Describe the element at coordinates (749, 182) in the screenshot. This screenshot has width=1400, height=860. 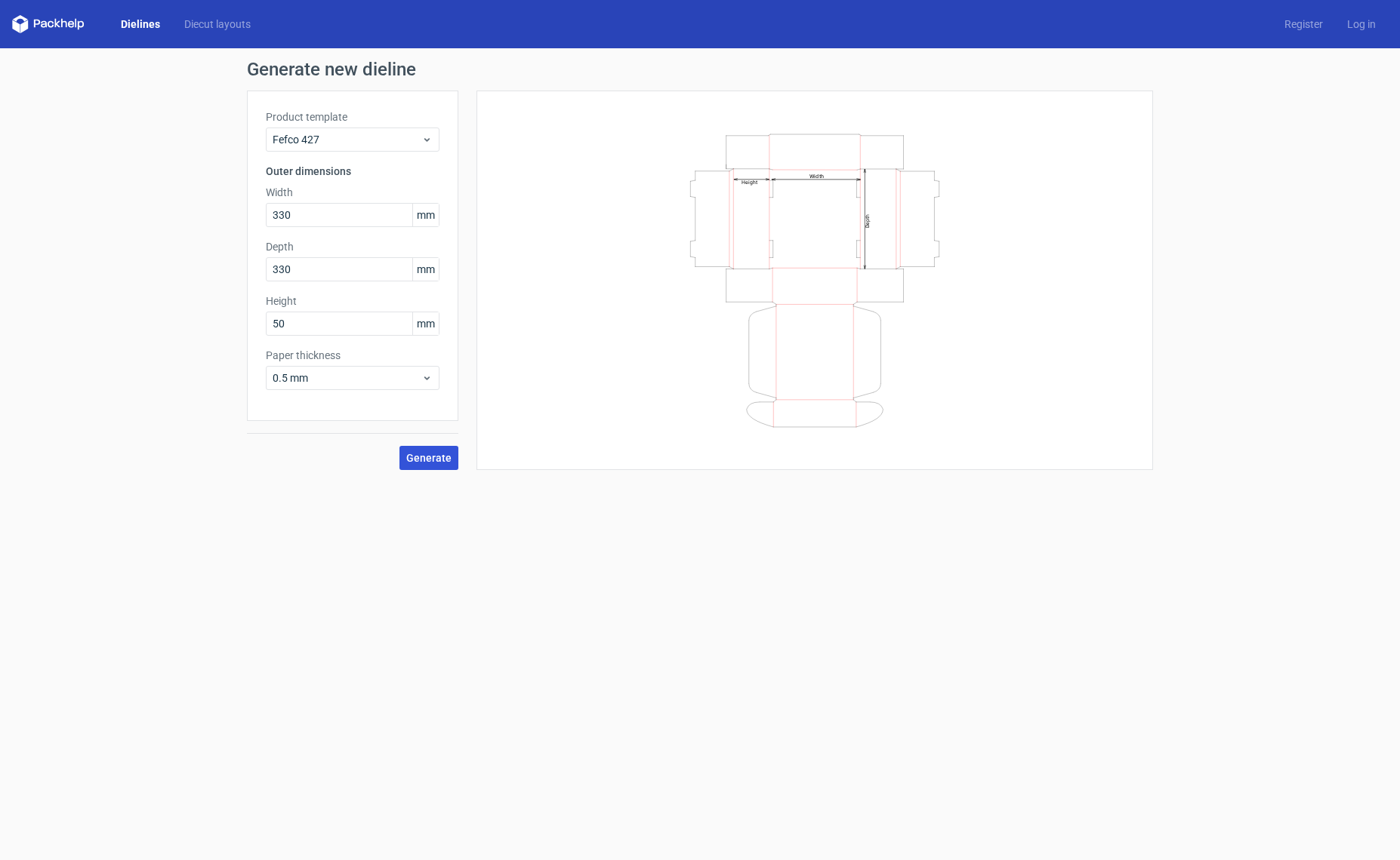
I see `text: Height` at that location.